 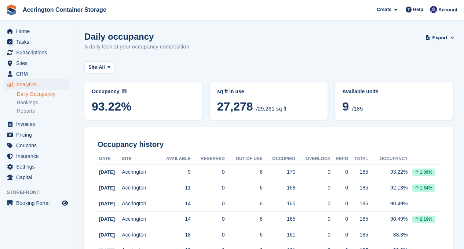 What do you see at coordinates (360, 91) in the screenshot?
I see `span: Available units` at bounding box center [360, 91].